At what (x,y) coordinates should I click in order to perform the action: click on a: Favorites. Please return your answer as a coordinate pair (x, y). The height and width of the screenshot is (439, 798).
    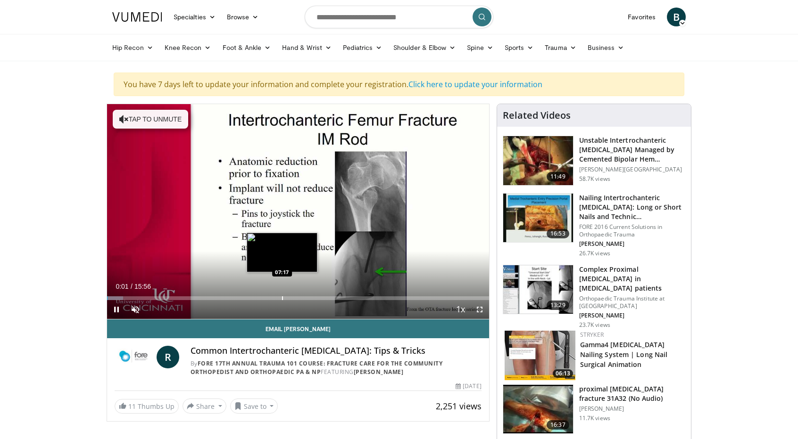
    Looking at the image, I should click on (641, 17).